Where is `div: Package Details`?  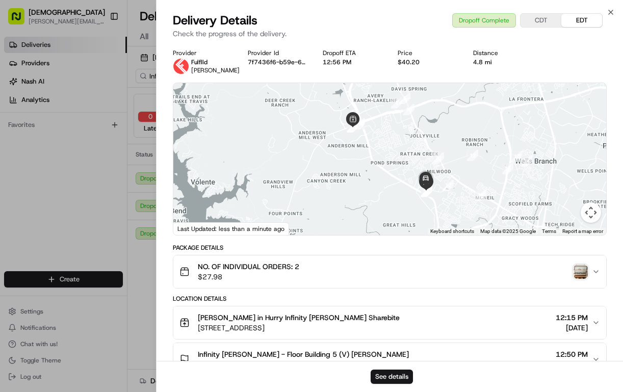 div: Package Details is located at coordinates (390, 248).